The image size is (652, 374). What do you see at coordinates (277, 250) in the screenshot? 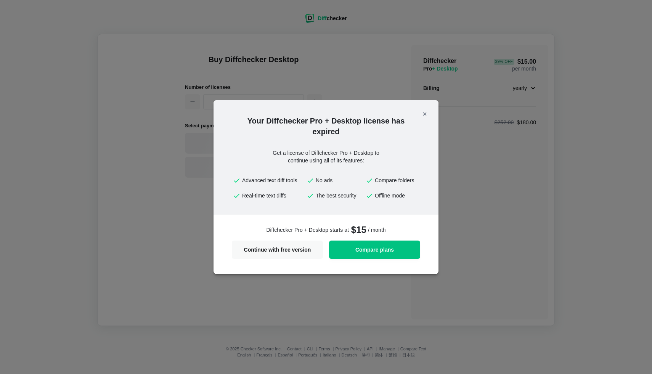
I see `button: Continue with free version` at bounding box center [277, 250].